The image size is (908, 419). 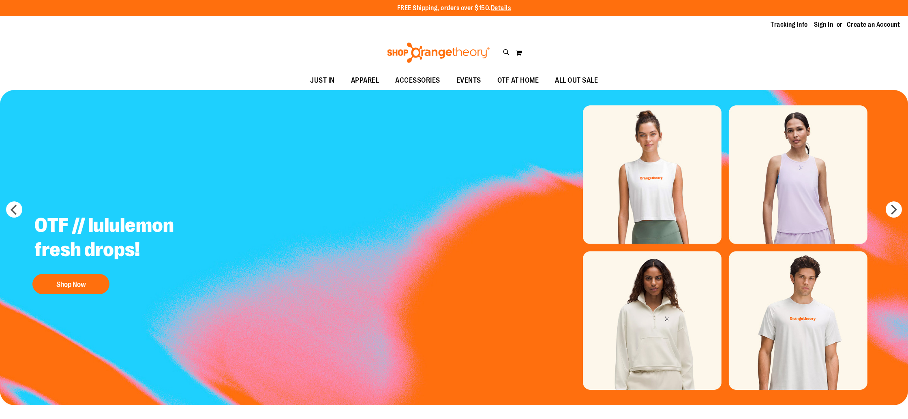 What do you see at coordinates (71, 284) in the screenshot?
I see `button: Shop Now` at bounding box center [71, 284].